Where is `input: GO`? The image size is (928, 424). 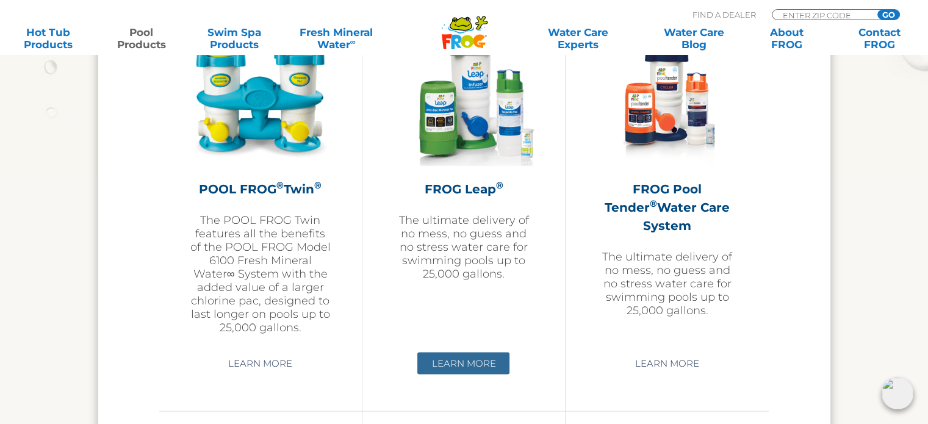 input: GO is located at coordinates (888, 15).